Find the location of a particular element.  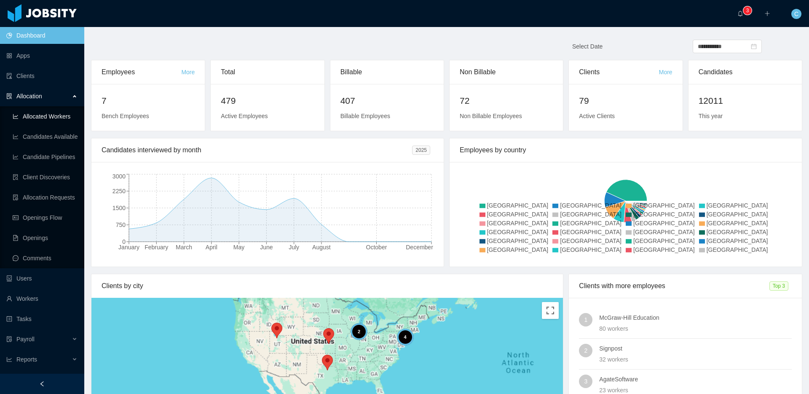

h2: 79 is located at coordinates (626, 101).